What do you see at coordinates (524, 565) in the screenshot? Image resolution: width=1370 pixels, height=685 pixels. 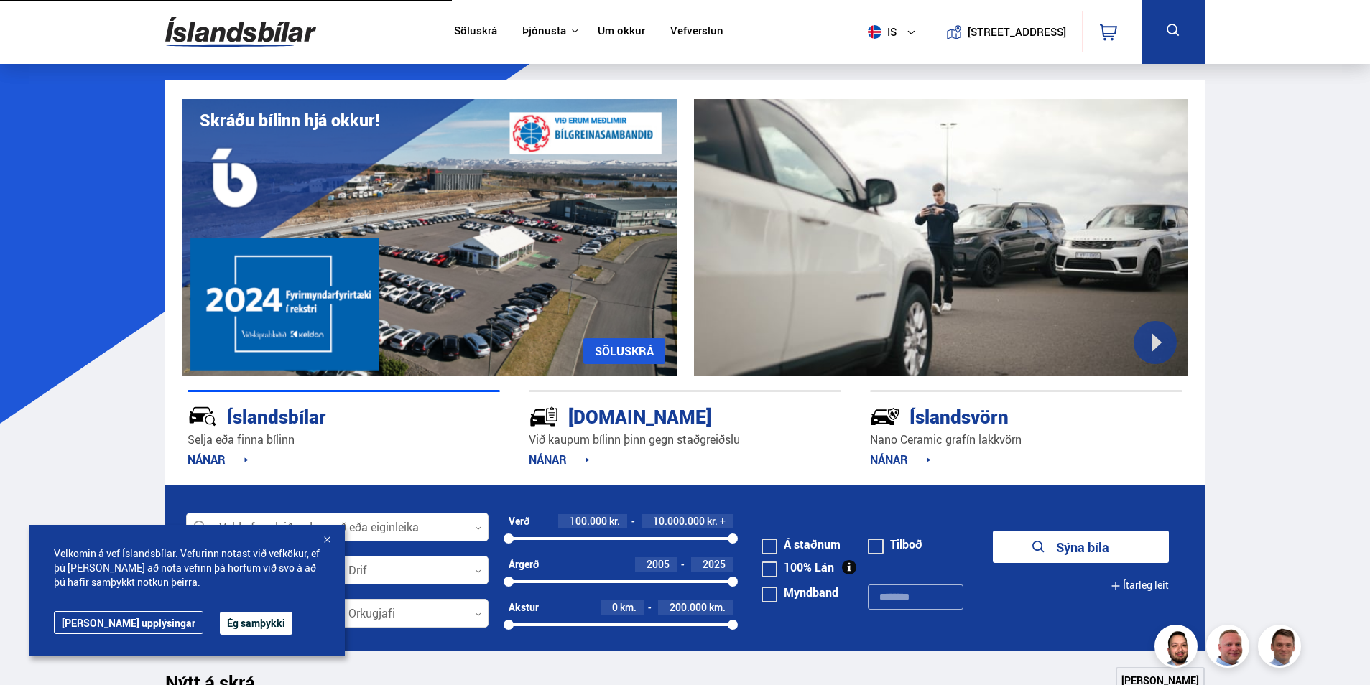 I see `div: Árgerð` at bounding box center [524, 565].